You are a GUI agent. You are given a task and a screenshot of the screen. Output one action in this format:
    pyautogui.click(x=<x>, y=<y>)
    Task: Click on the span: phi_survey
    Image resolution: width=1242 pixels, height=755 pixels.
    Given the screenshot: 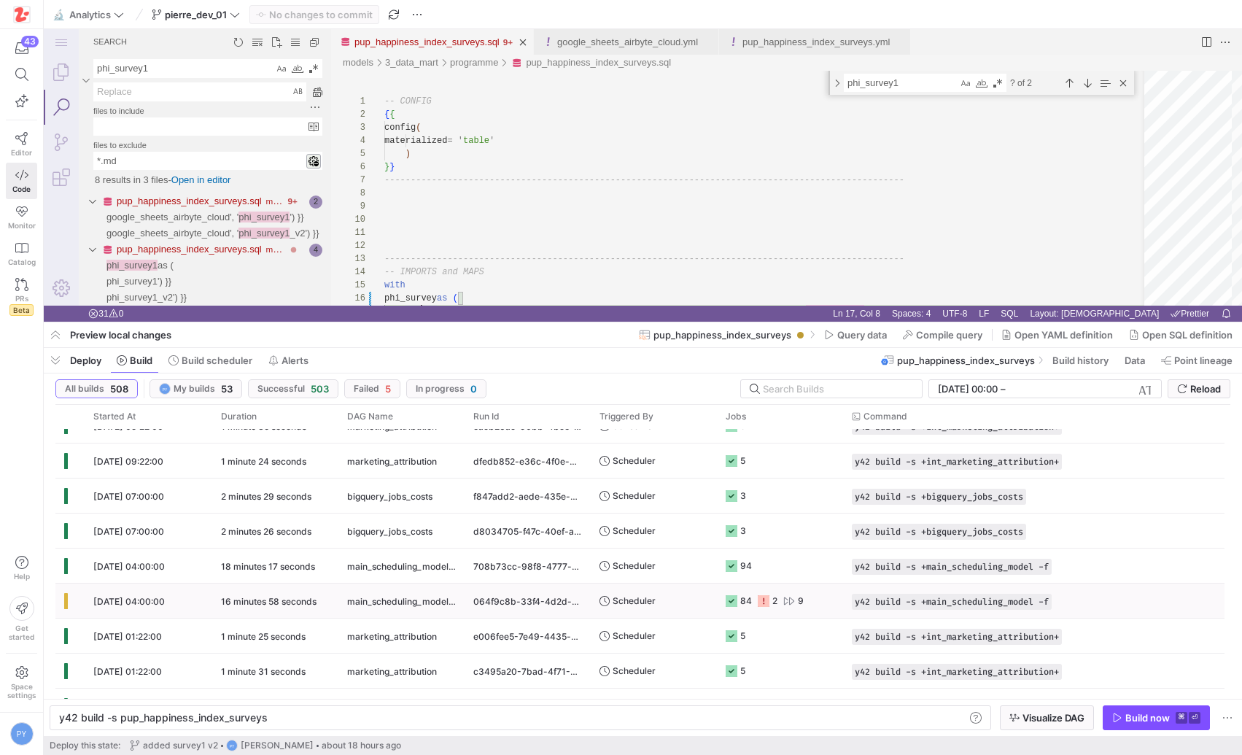 What is the action you would take?
    pyautogui.click(x=367, y=269)
    